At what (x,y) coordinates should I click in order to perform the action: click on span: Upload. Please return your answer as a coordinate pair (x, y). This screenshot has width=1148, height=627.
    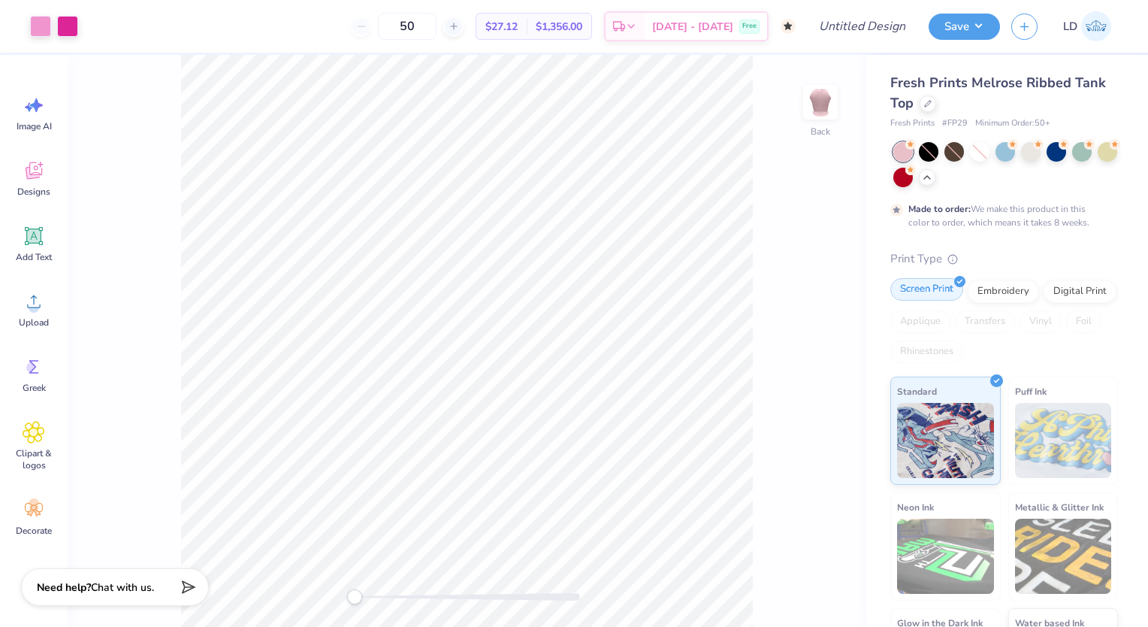
    Looking at the image, I should click on (34, 322).